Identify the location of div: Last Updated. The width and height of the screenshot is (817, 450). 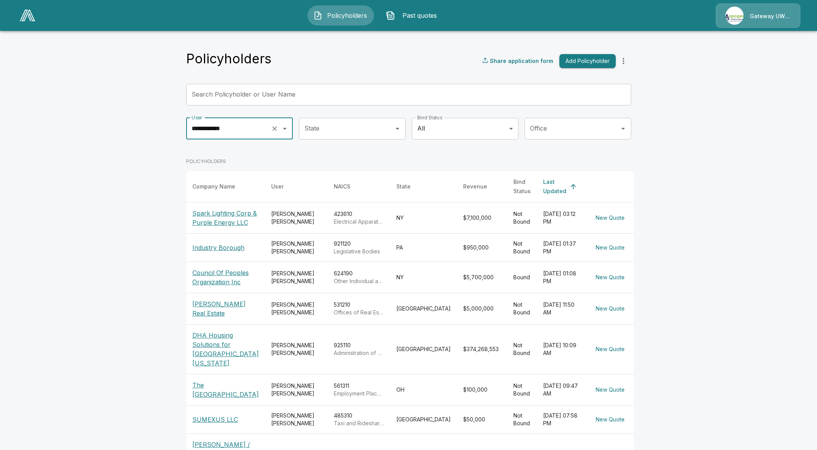
(555, 187).